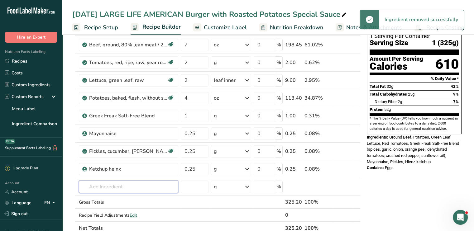  What do you see at coordinates (95, 27) in the screenshot?
I see `a: Recipe Setup` at bounding box center [95, 27].